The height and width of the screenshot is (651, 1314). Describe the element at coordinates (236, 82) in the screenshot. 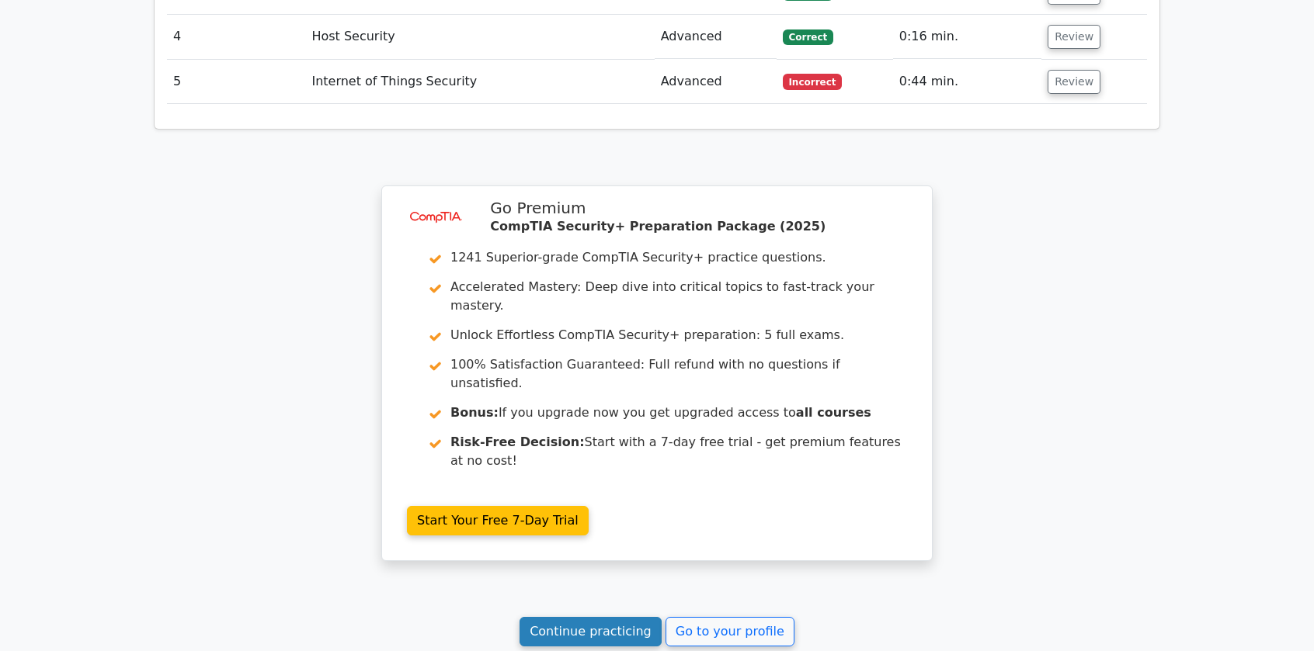

I see `td: 5` at that location.